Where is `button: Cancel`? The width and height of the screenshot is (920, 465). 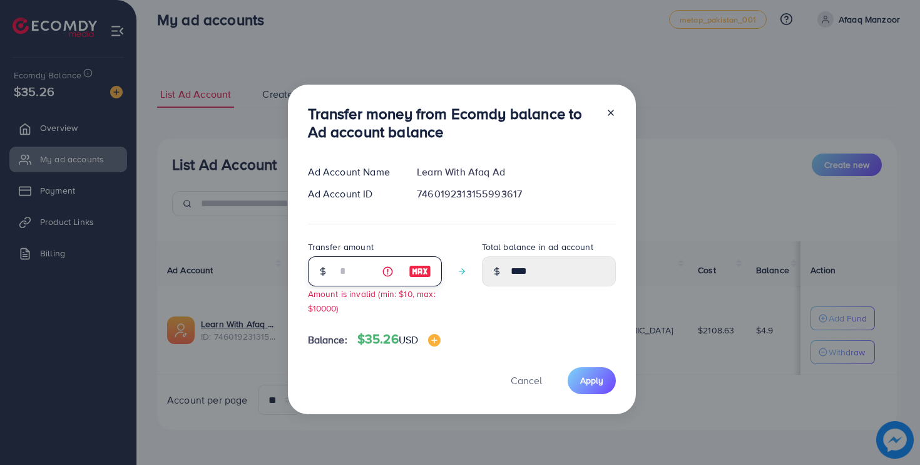
button: Cancel is located at coordinates (527, 380).